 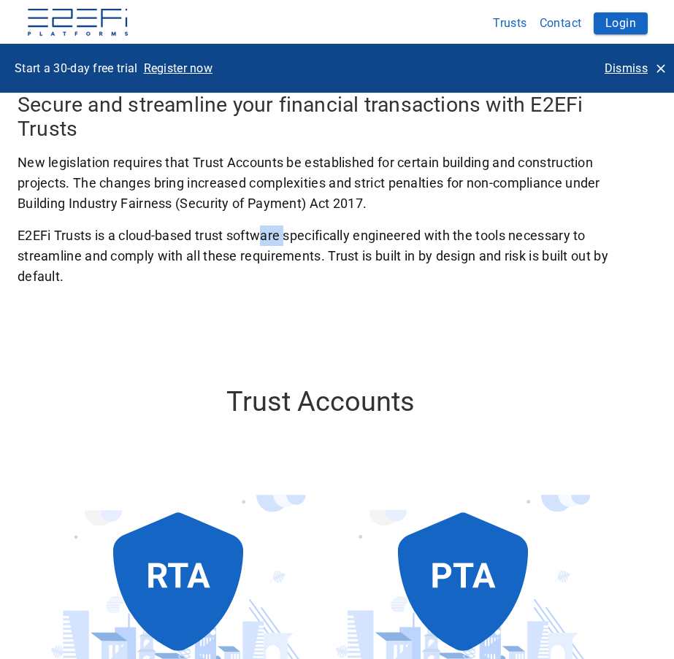 What do you see at coordinates (178, 68) in the screenshot?
I see `p: Register now` at bounding box center [178, 68].